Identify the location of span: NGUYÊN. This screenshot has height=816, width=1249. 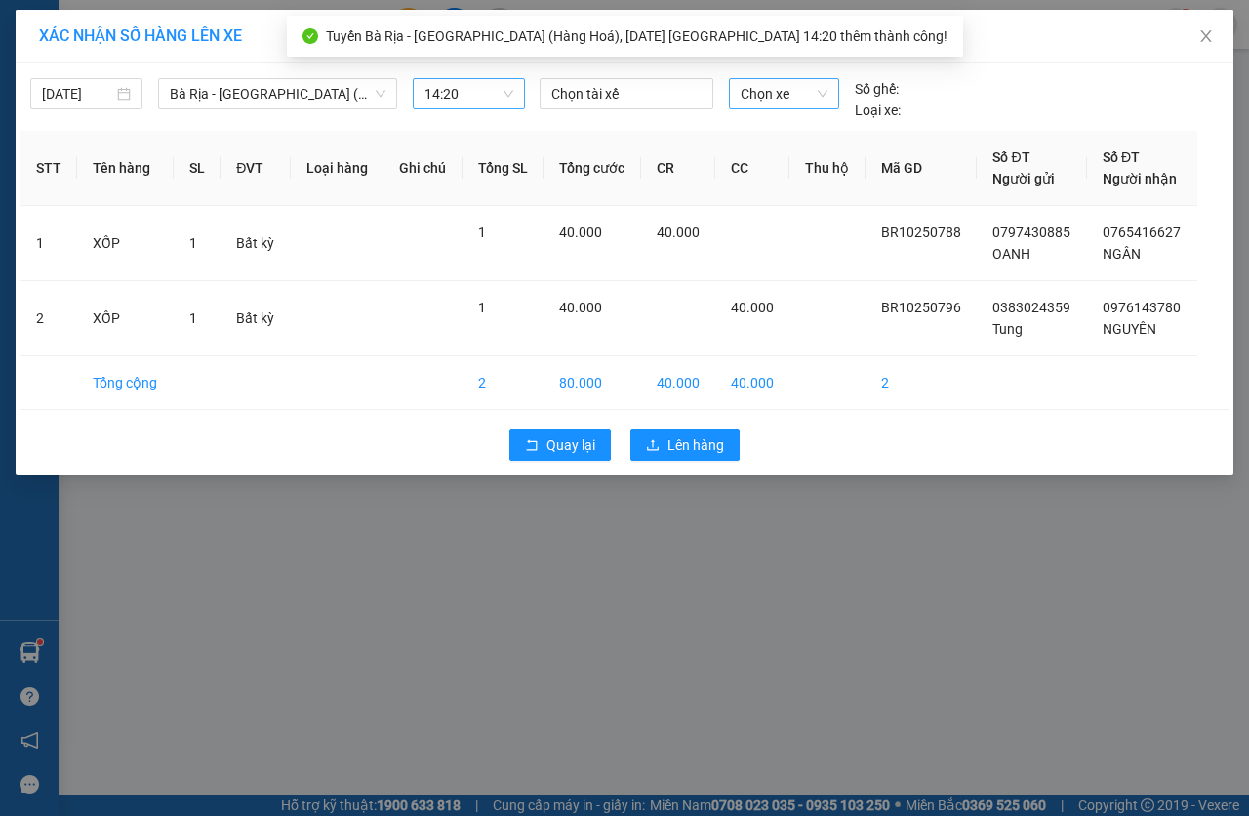
(1129, 329).